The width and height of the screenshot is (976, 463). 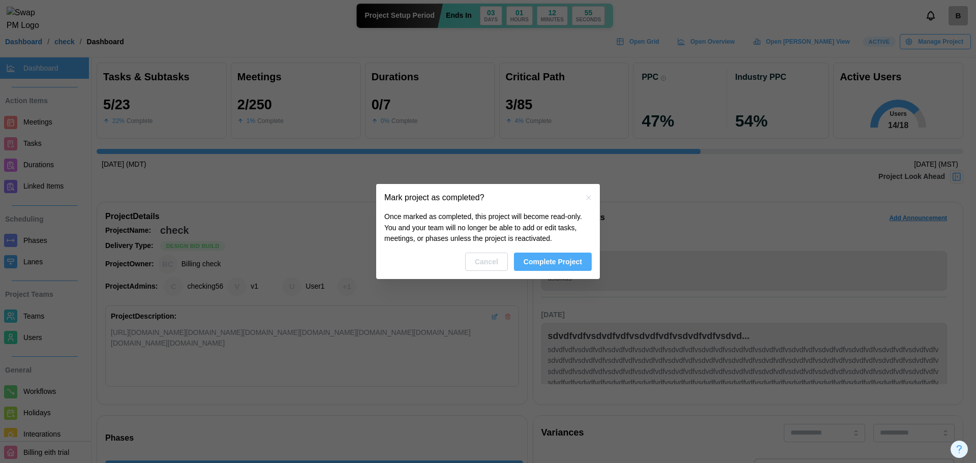 What do you see at coordinates (488, 228) in the screenshot?
I see `div: Once marked as completed, this project will become read-only. You and your team will no longer be...` at bounding box center [488, 228].